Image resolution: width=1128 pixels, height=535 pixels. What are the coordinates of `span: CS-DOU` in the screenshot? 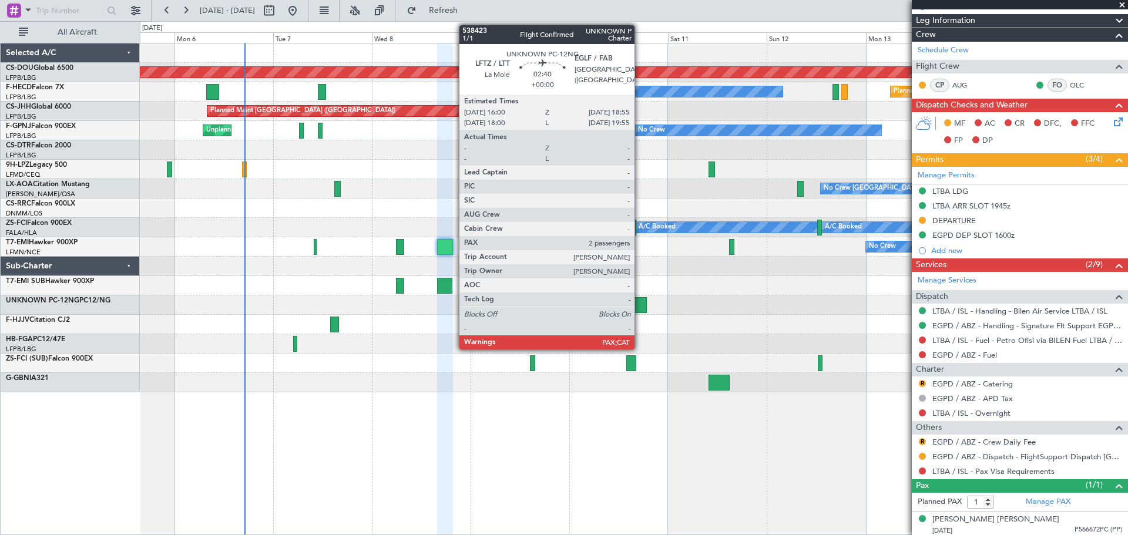 It's located at (19, 68).